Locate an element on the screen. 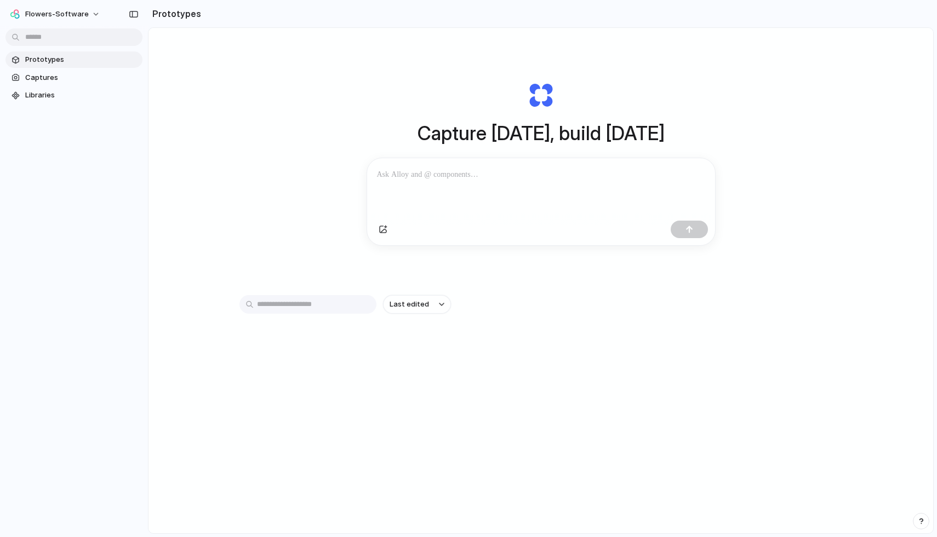 This screenshot has width=937, height=537. button: Last edited is located at coordinates (417, 305).